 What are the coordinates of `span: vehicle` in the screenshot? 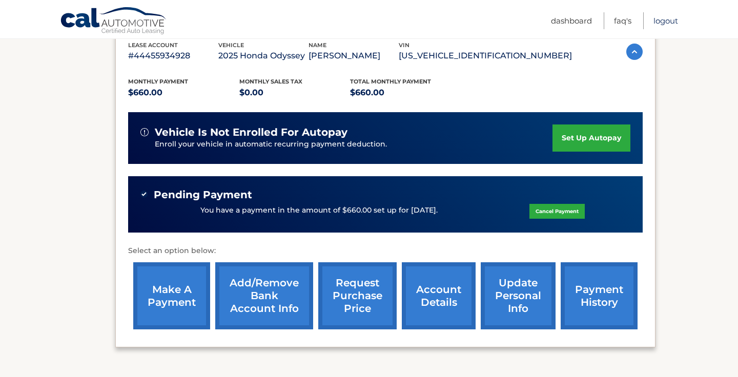 It's located at (231, 45).